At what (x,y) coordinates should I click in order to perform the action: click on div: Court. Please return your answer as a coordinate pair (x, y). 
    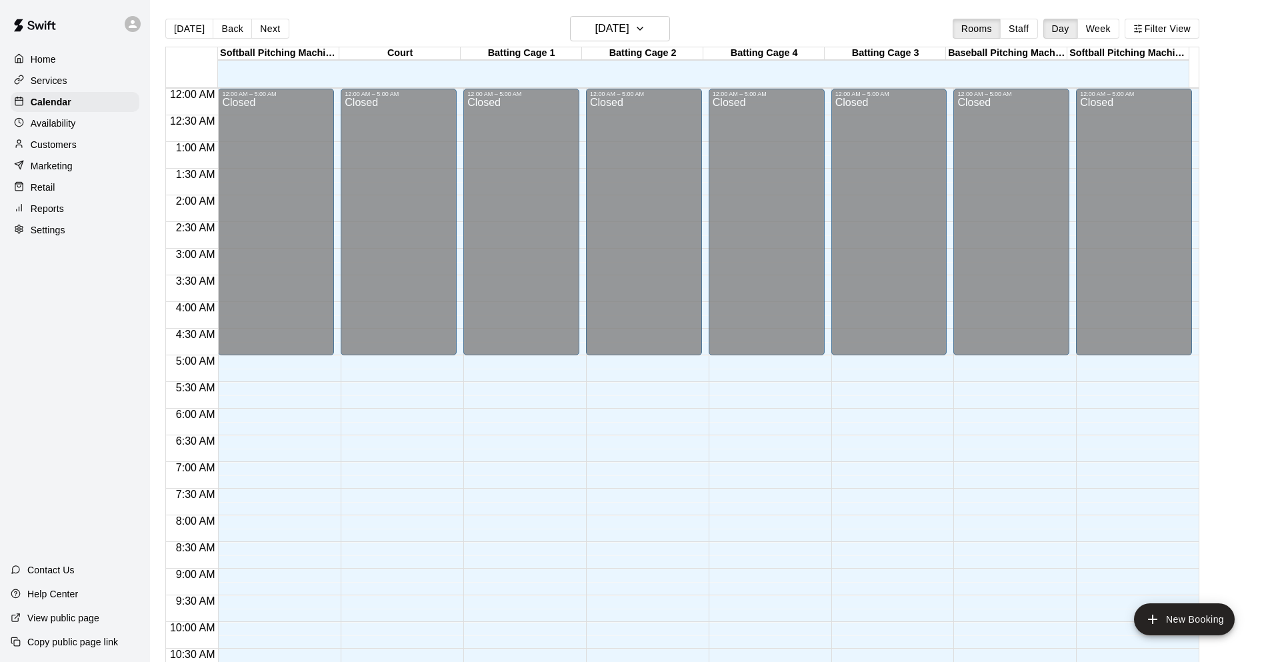
    Looking at the image, I should click on (400, 53).